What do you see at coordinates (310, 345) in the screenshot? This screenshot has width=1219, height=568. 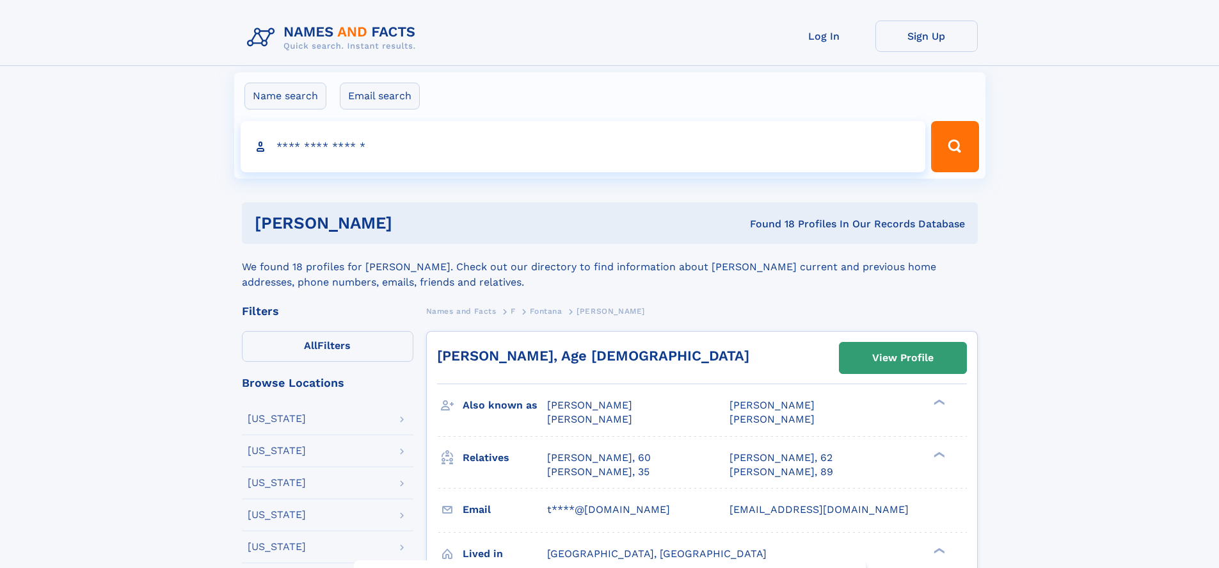 I see `span: All` at bounding box center [310, 345].